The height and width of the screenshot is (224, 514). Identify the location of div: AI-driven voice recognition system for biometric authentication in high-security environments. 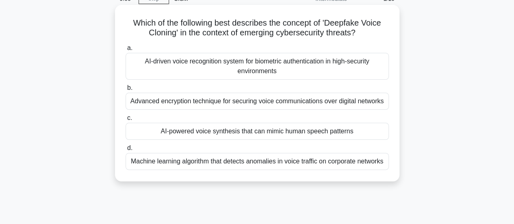
(257, 66).